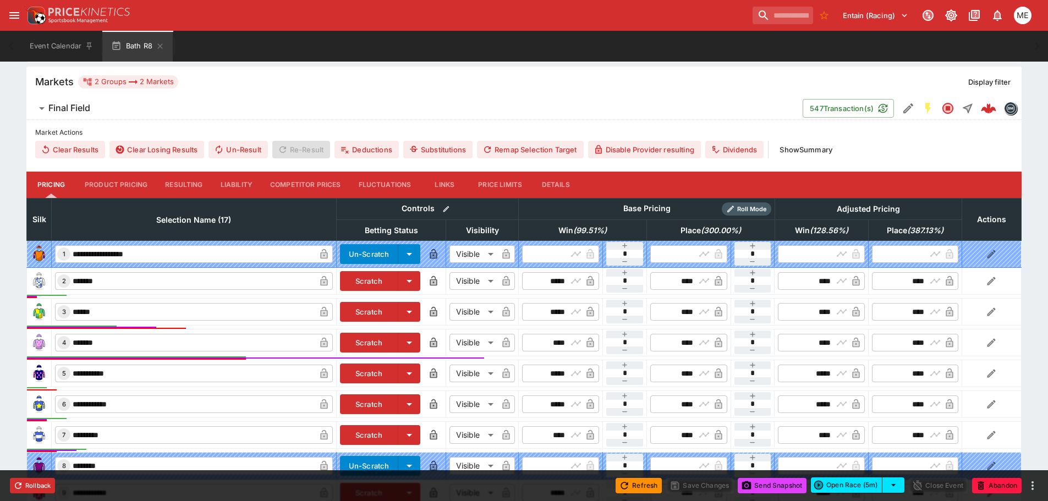  I want to click on button: Notifications, so click(998, 15).